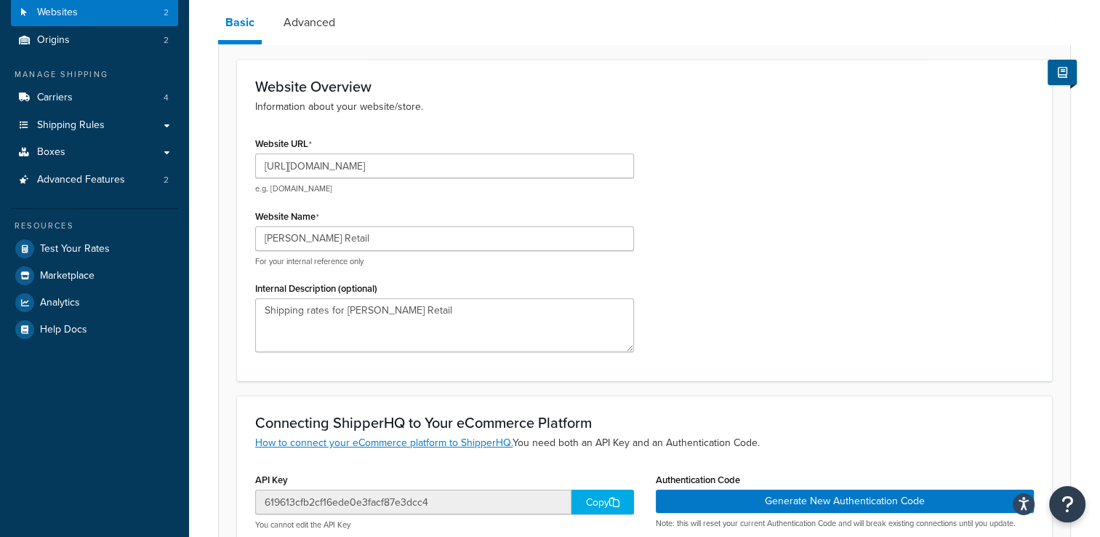  I want to click on span: Origins, so click(53, 40).